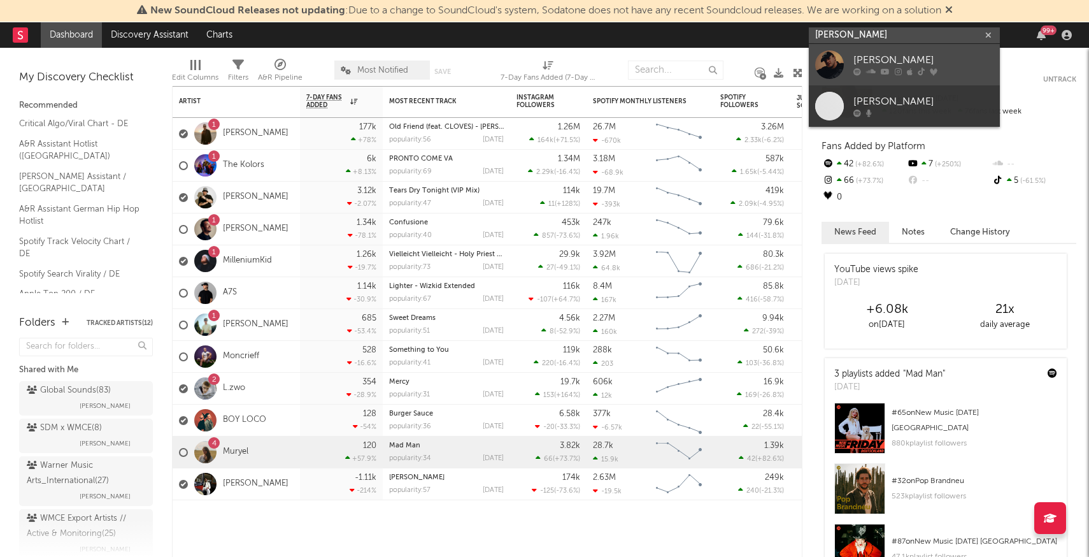  What do you see at coordinates (545, 140) in the screenshot?
I see `span: 164k` at bounding box center [545, 140].